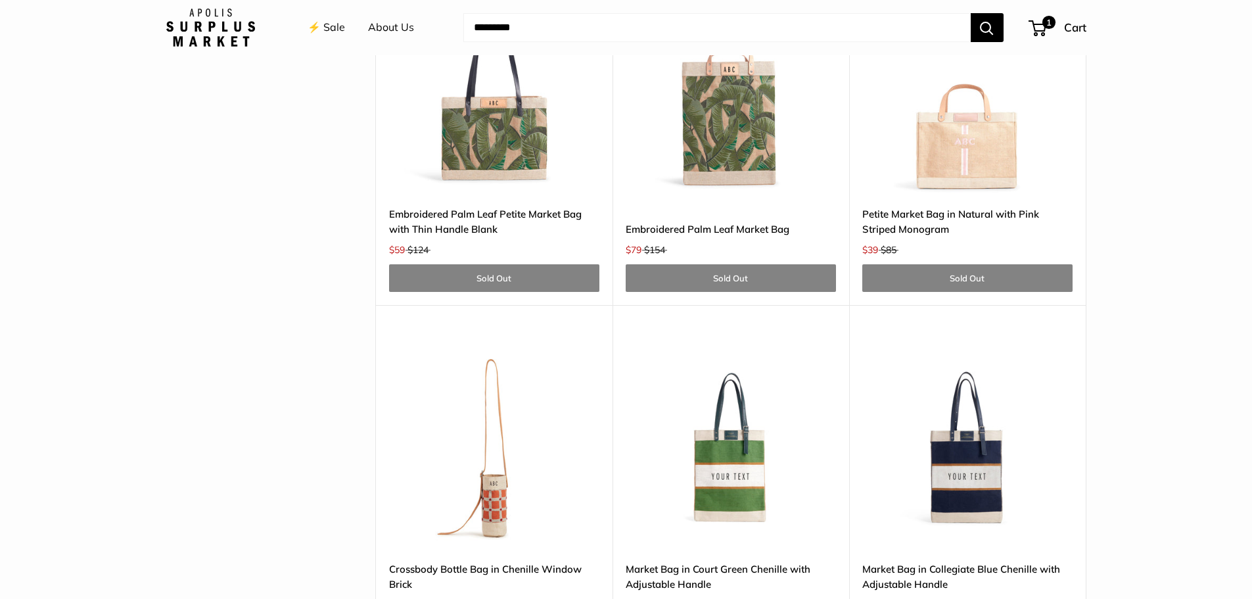  What do you see at coordinates (494, 443) in the screenshot?
I see `a: Crossbody Bottle Bag in Chenille Window BrickCrossbody Bottle Bag in Chenille Window Brick` at bounding box center [494, 443].